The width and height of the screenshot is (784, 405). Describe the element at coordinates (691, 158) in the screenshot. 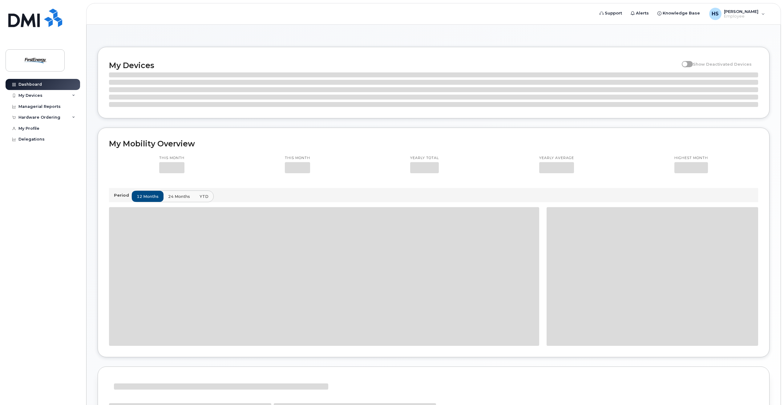

I see `p: Highest month` at that location.